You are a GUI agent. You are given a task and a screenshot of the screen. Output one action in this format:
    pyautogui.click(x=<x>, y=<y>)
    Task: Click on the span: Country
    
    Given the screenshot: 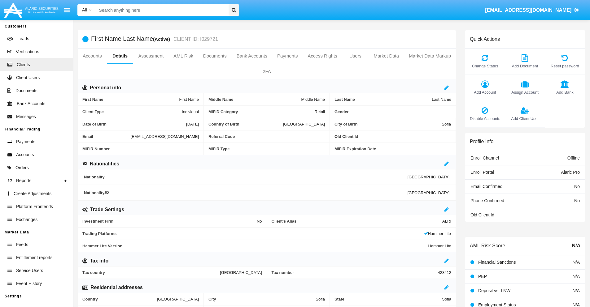 What is the action you would take?
    pyautogui.click(x=119, y=299)
    